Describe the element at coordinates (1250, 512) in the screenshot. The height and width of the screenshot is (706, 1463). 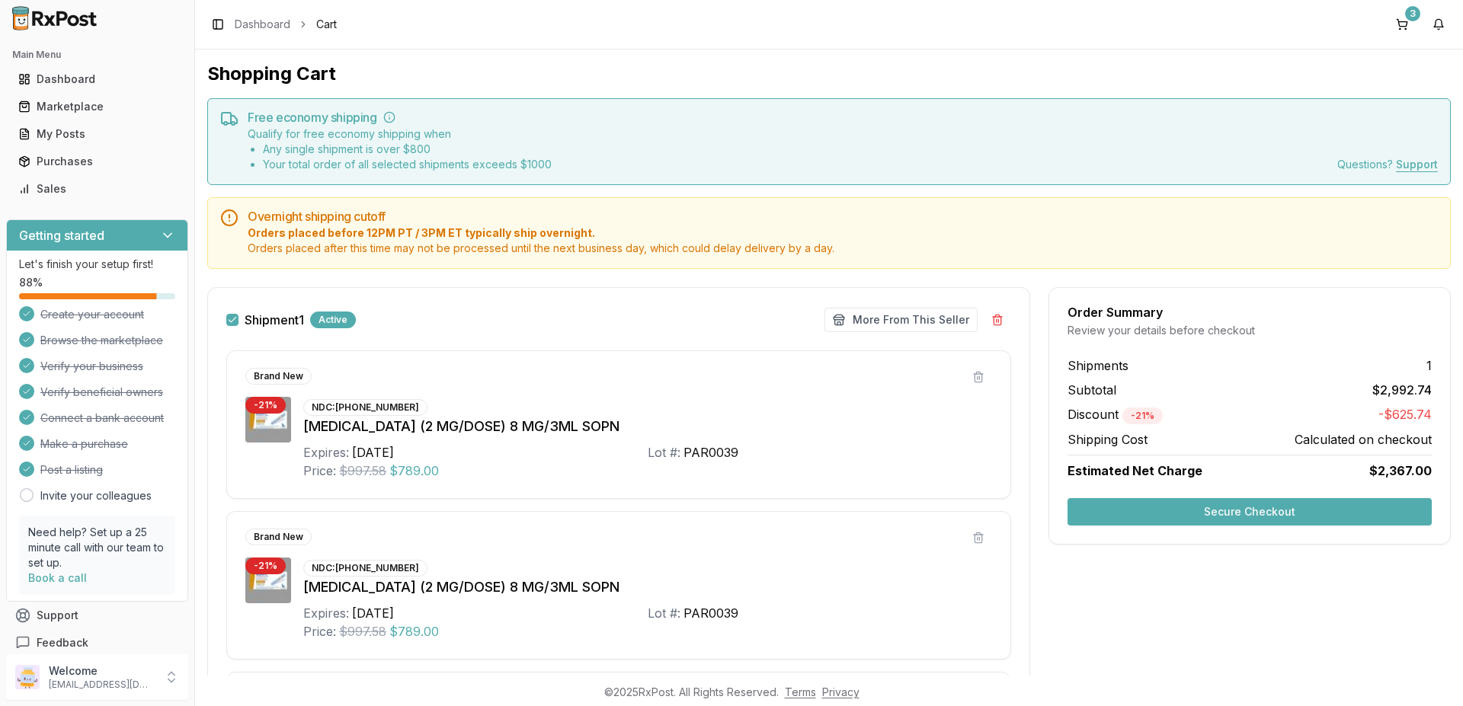
I see `button: Secure Checkout` at that location.